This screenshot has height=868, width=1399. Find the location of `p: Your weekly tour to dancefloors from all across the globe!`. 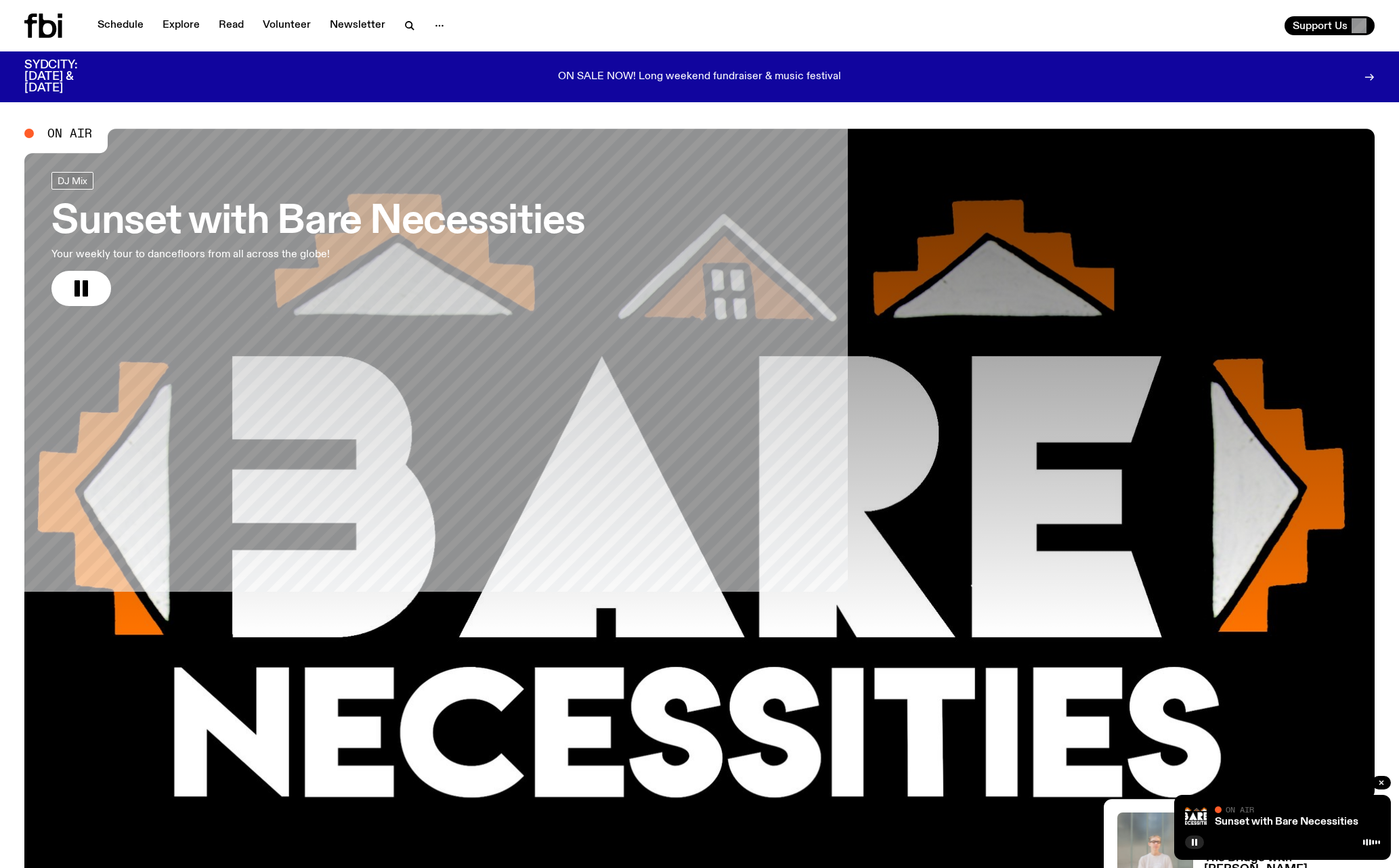

p: Your weekly tour to dancefloors from all across the globe! is located at coordinates (225, 255).